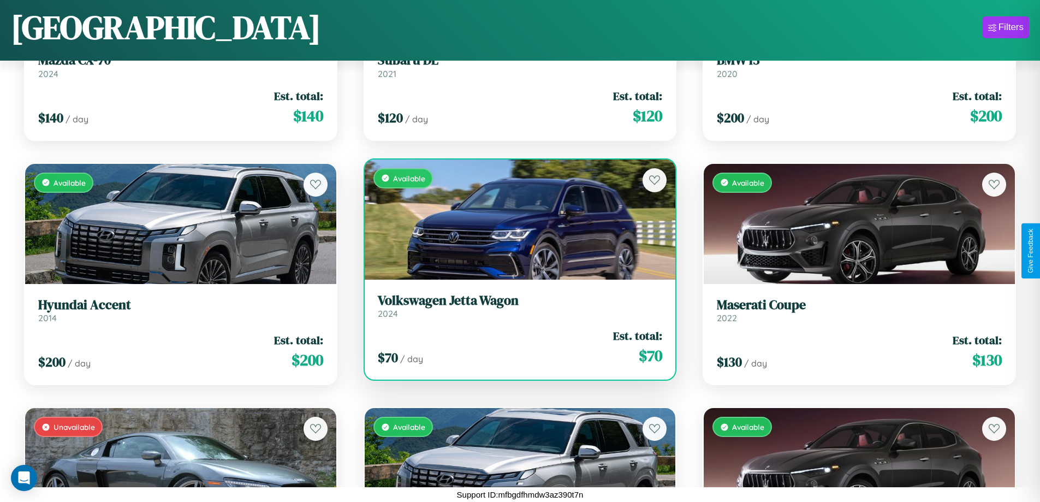 The image size is (1040, 502). I want to click on div: Filters, so click(1011, 27).